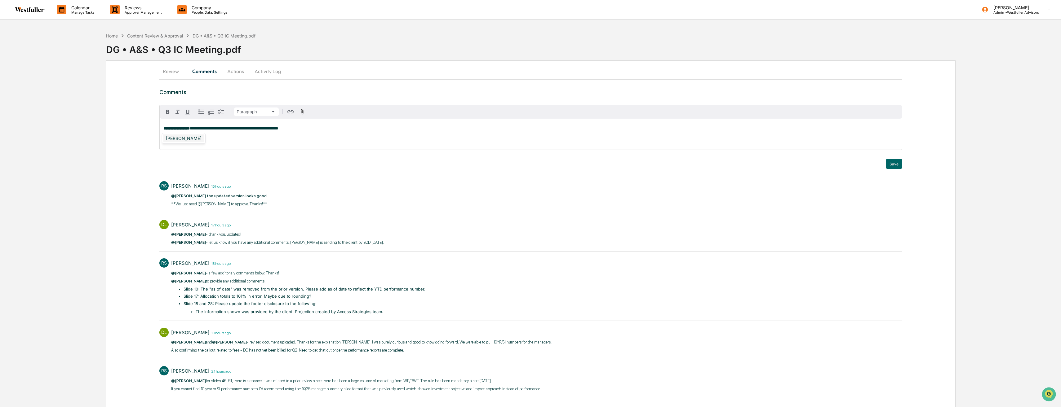 This screenshot has width=1061, height=407. I want to click on img: logo, so click(30, 10).